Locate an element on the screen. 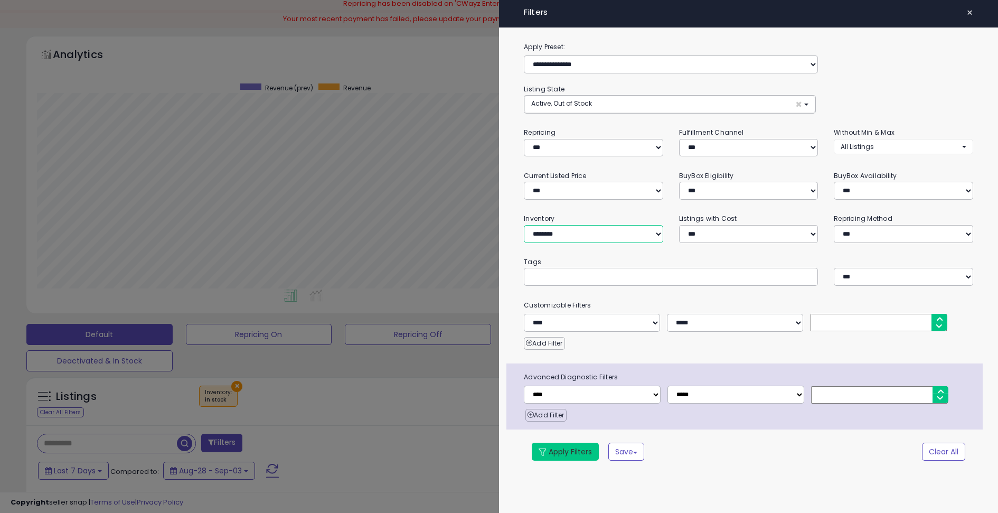  button: All Listings is located at coordinates (903, 146).